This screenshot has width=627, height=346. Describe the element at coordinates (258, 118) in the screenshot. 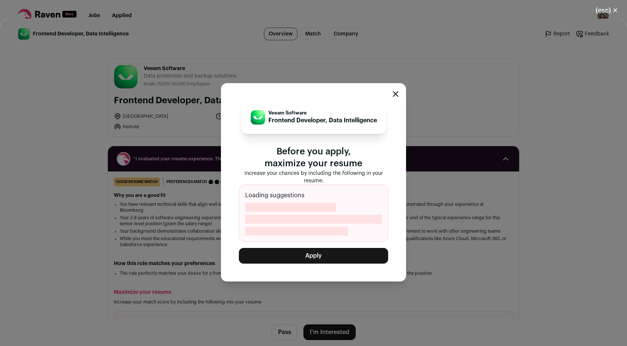

I see `img: b9e04663b3cf0aa800eb9afa7452f7d2d1a05f8d644c0ecc7ddea17e73b65ca8.jpg` at that location.